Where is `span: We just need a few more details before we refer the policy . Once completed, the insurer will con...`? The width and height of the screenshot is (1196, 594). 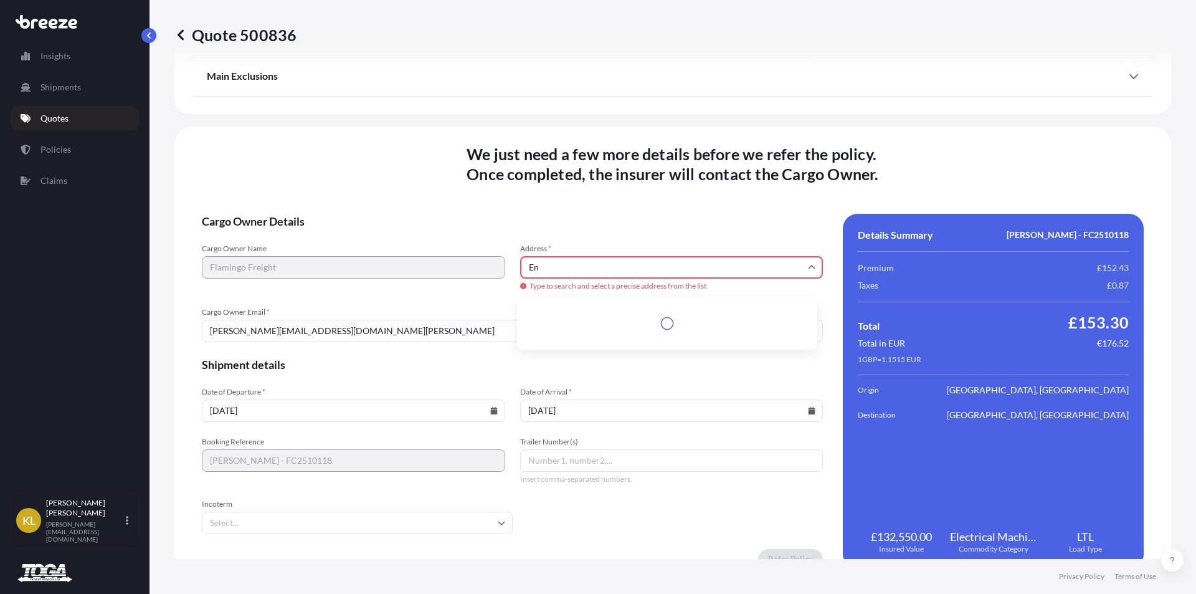 span: We just need a few more details before we refer the policy . Once completed, the insurer will con... is located at coordinates (672, 164).